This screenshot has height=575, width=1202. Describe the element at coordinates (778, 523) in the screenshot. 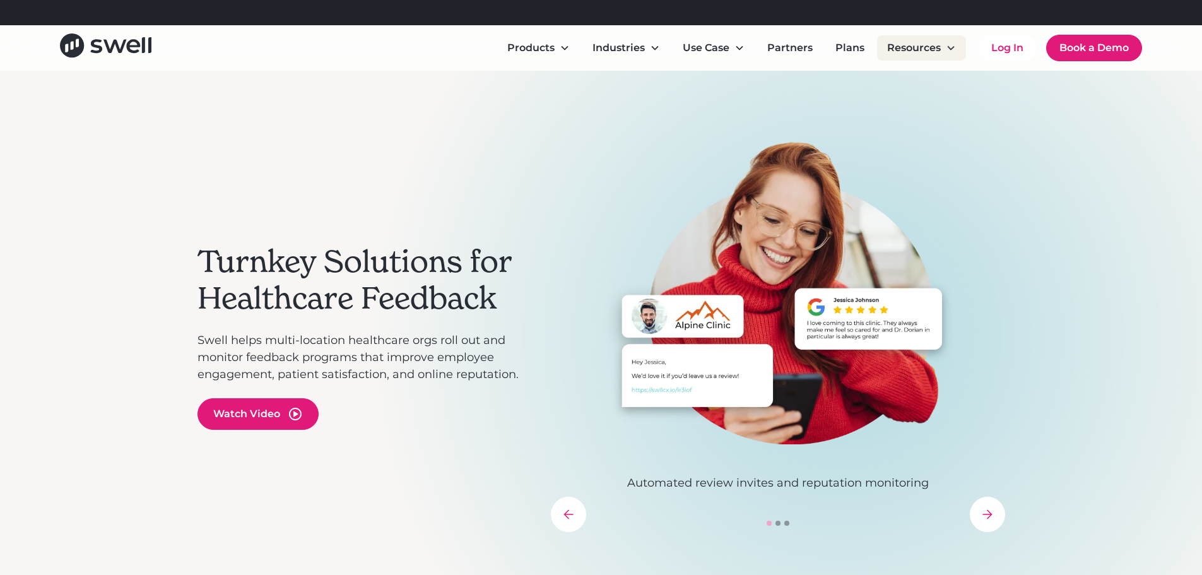

I see `div: Show slide 2 of 3` at that location.